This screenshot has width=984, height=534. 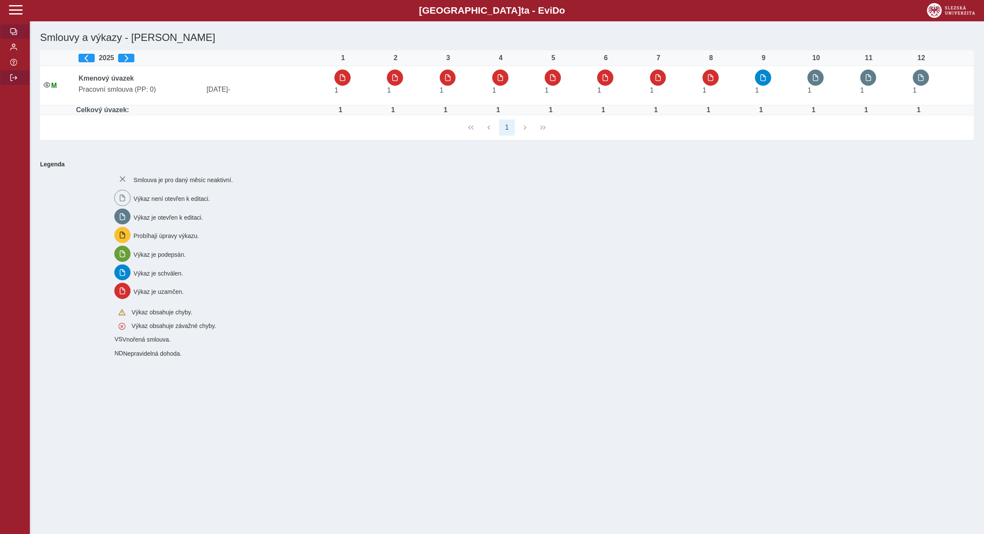 What do you see at coordinates (343, 58) in the screenshot?
I see `div: 1` at bounding box center [343, 58].